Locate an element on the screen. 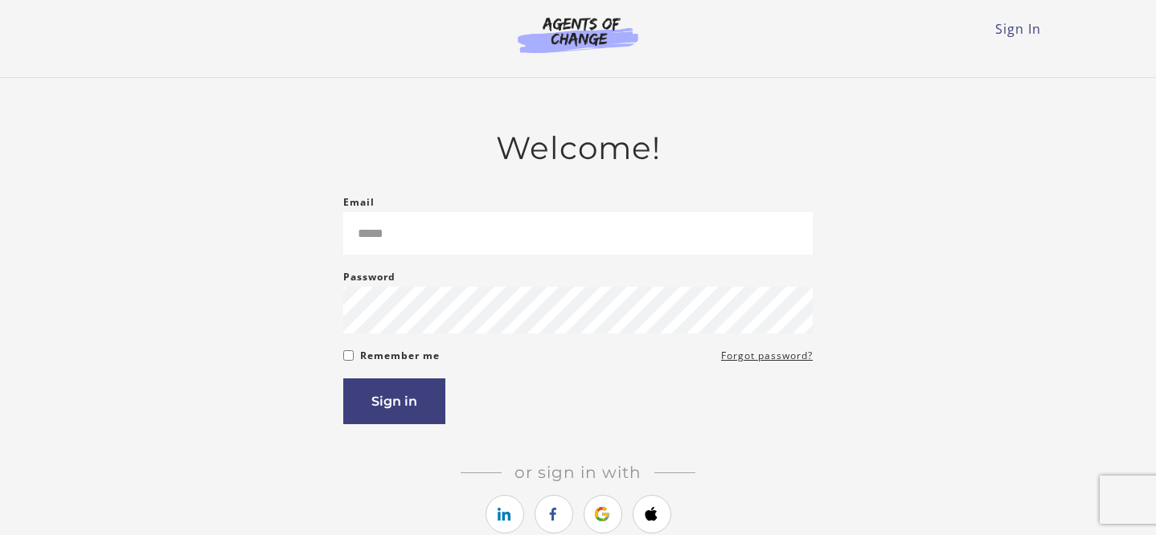 This screenshot has width=1156, height=535. label: Password is located at coordinates (369, 277).